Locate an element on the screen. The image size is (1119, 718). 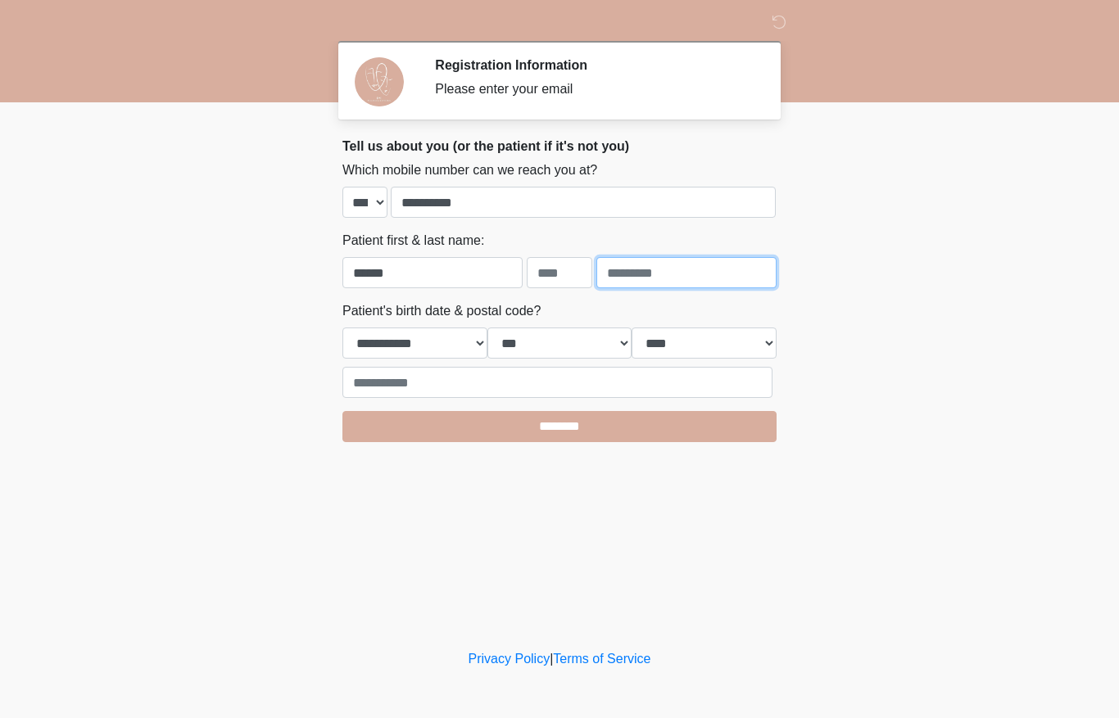
img: Agent Avatar is located at coordinates (379, 82).